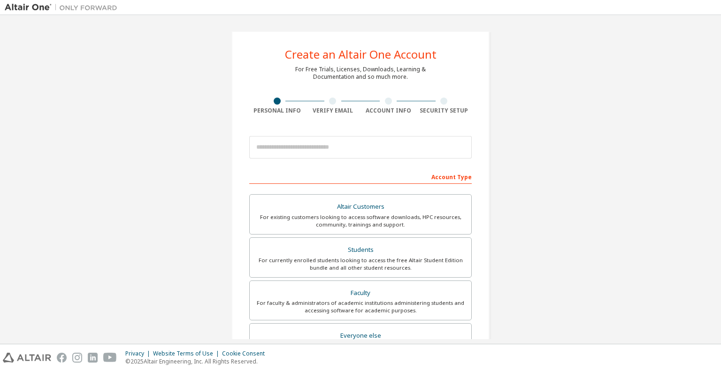 The width and height of the screenshot is (721, 371). I want to click on img: Altair One, so click(63, 8).